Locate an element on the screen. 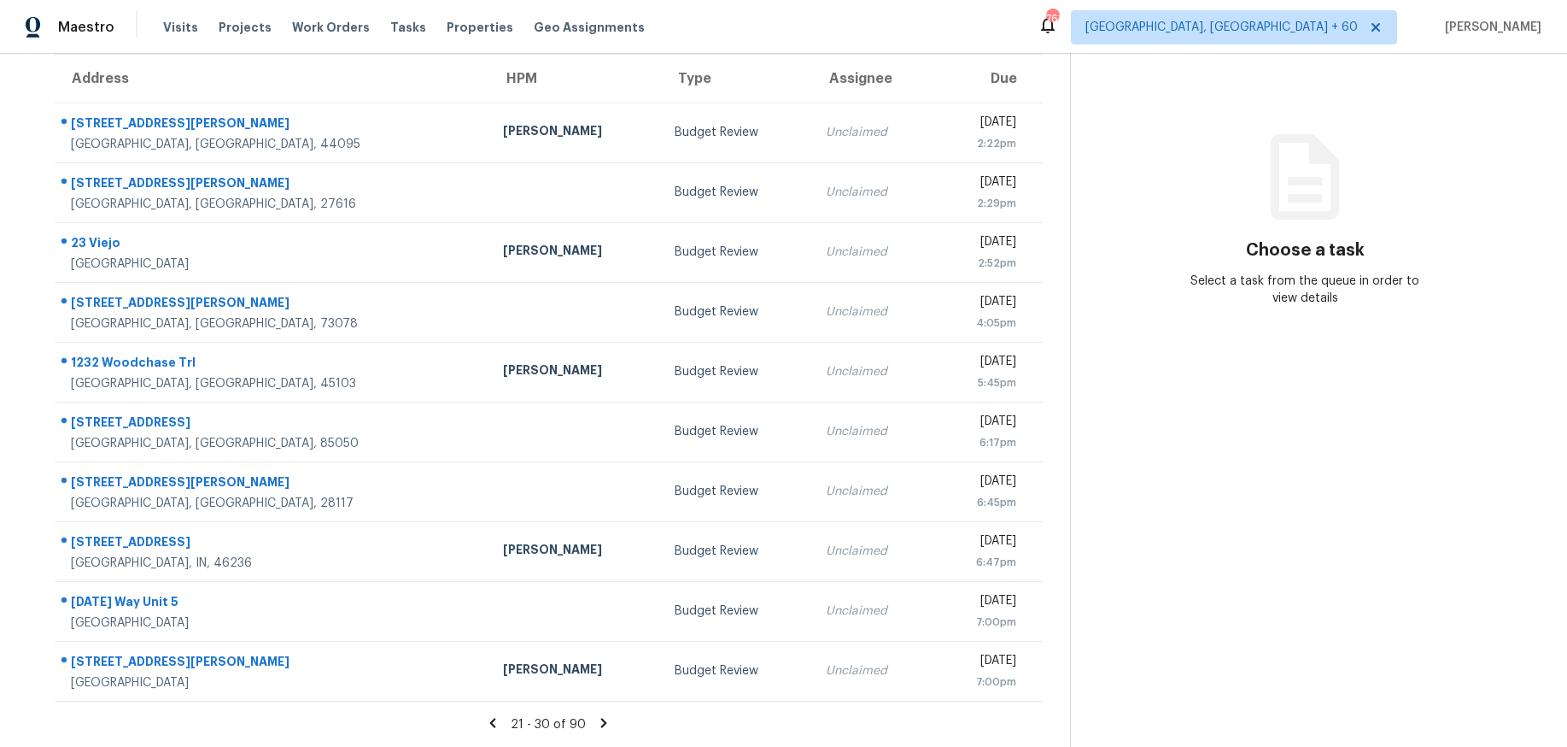  th: HPM is located at coordinates (575, 79).